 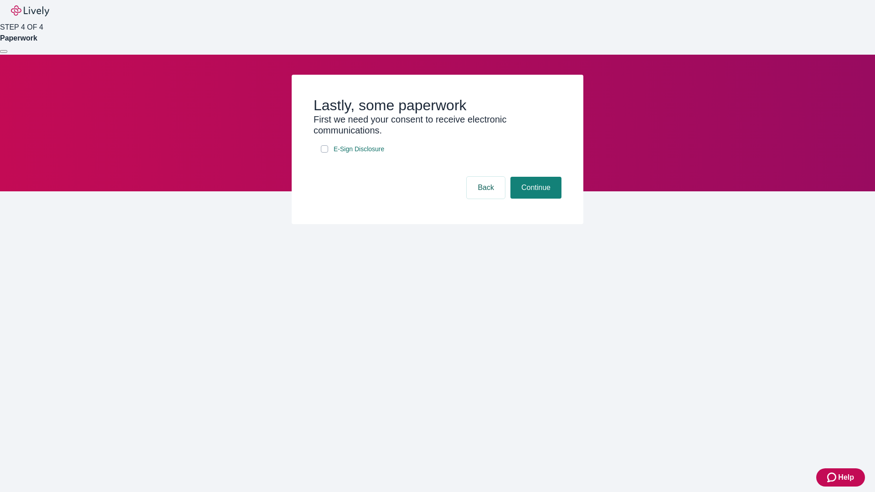 I want to click on button: Zendesk support iconHelp, so click(x=840, y=478).